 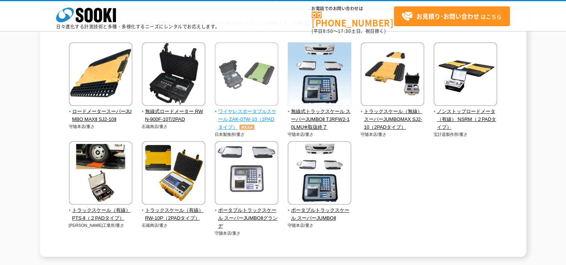 I want to click on span: 無線式ロードメーター RWN-900F-10T/2PAD, so click(x=174, y=116).